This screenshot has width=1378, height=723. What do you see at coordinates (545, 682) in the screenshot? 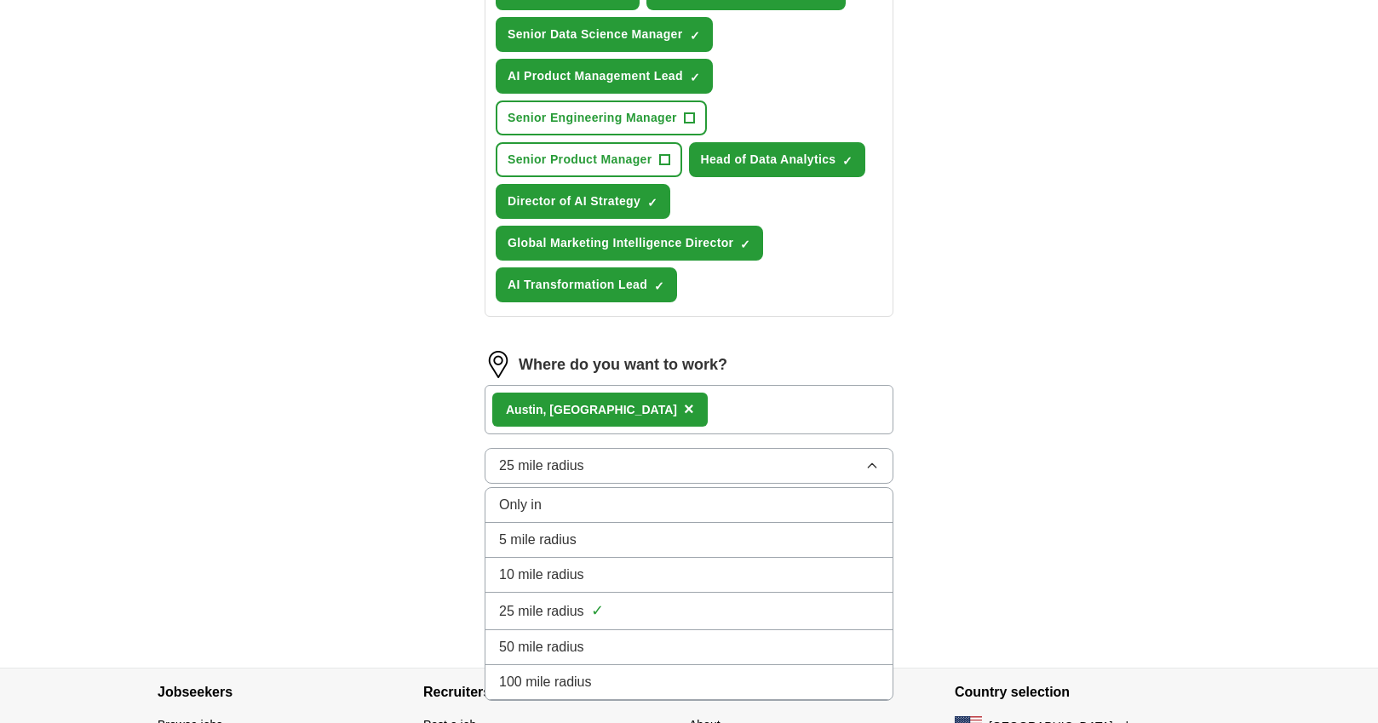
I see `span: 100 mile radius` at bounding box center [545, 682].